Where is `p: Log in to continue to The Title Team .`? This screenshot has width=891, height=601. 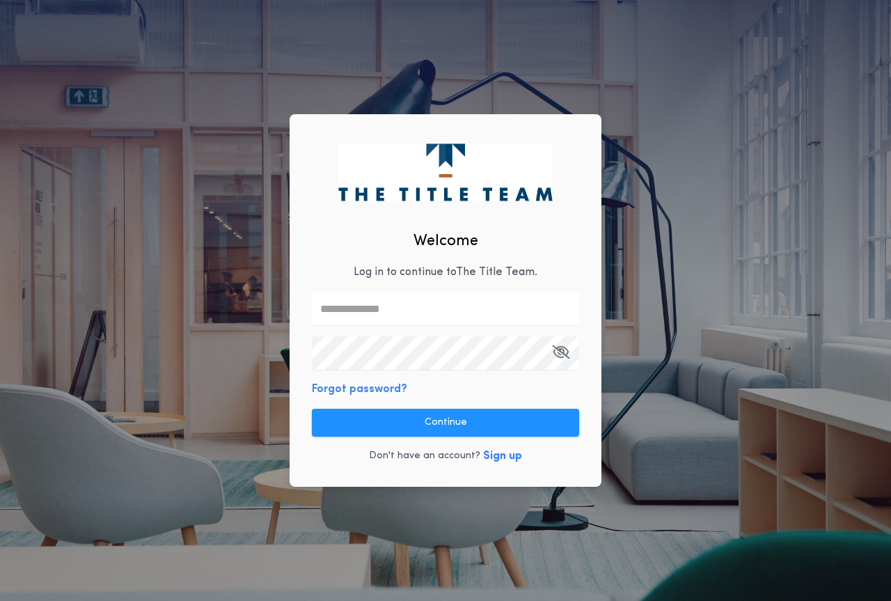
p: Log in to continue to The Title Team . is located at coordinates (446, 272).